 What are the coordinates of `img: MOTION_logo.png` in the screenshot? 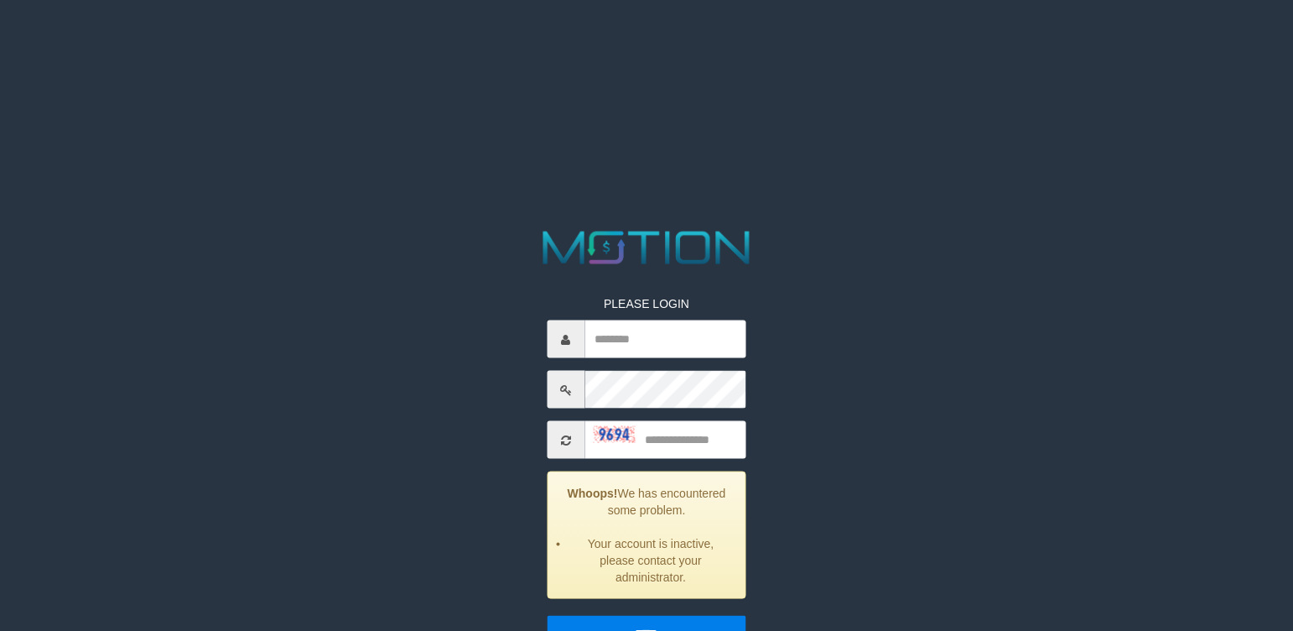 It's located at (646, 247).